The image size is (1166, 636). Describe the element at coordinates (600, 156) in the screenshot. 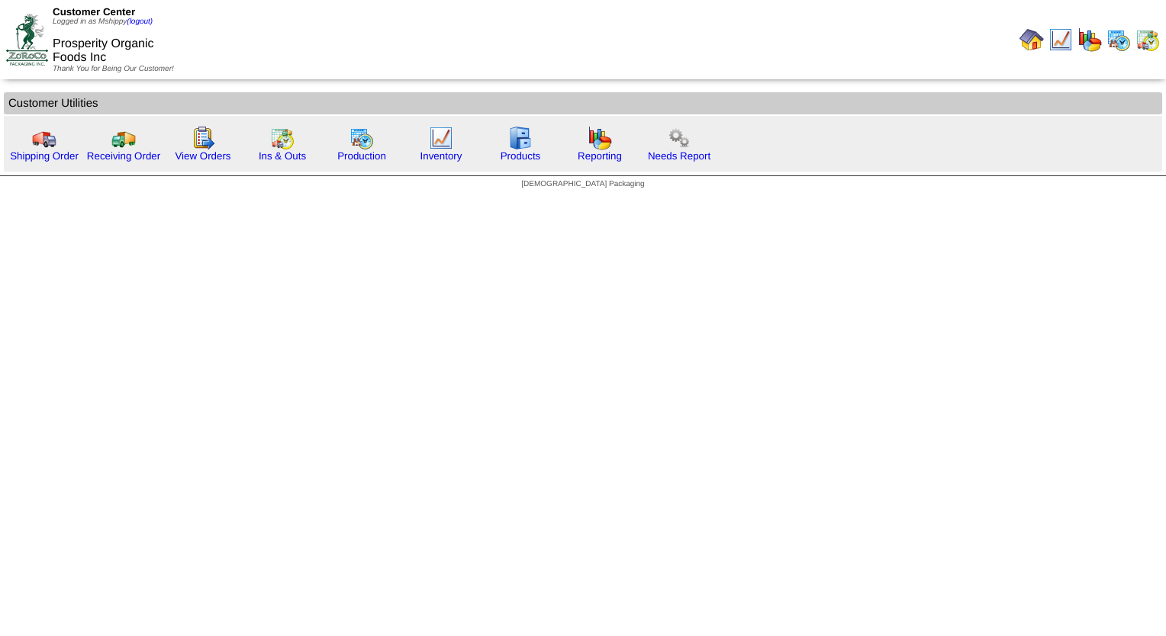

I see `a: Reporting` at that location.